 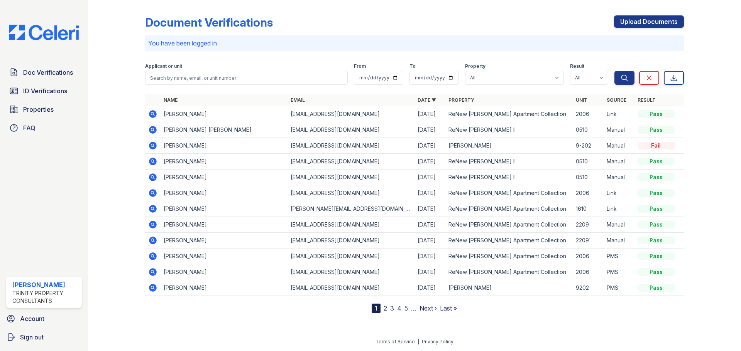 What do you see at coordinates (164, 66) in the screenshot?
I see `label: Applicant or unit` at bounding box center [164, 66].